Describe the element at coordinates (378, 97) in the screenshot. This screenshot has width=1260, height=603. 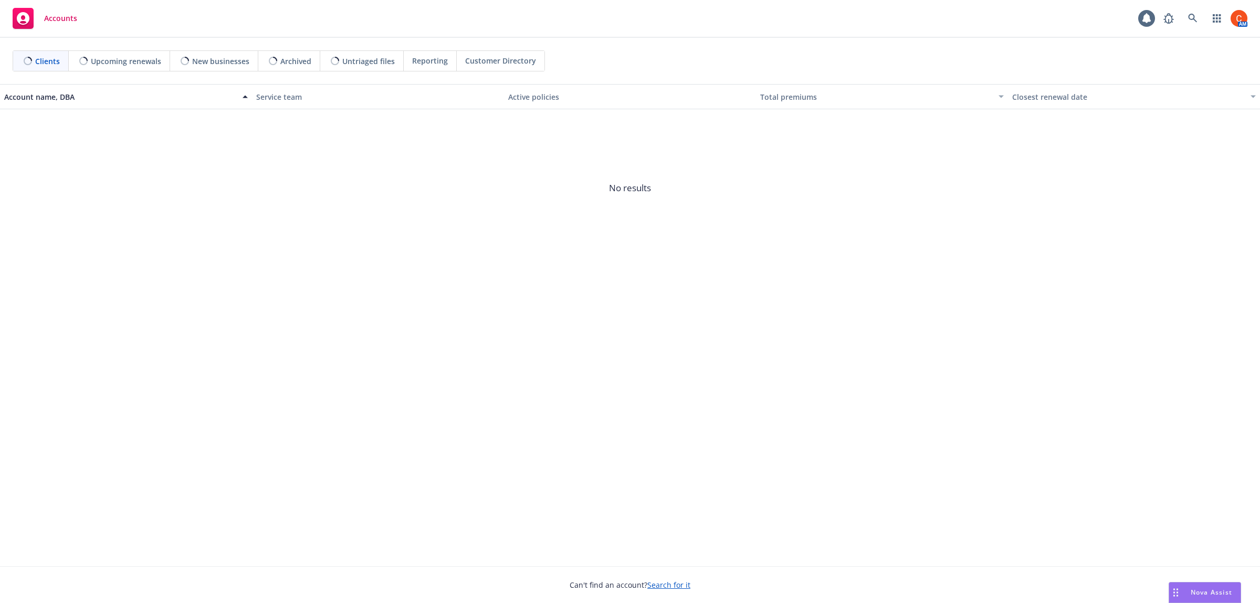
I see `button: Service team` at that location.